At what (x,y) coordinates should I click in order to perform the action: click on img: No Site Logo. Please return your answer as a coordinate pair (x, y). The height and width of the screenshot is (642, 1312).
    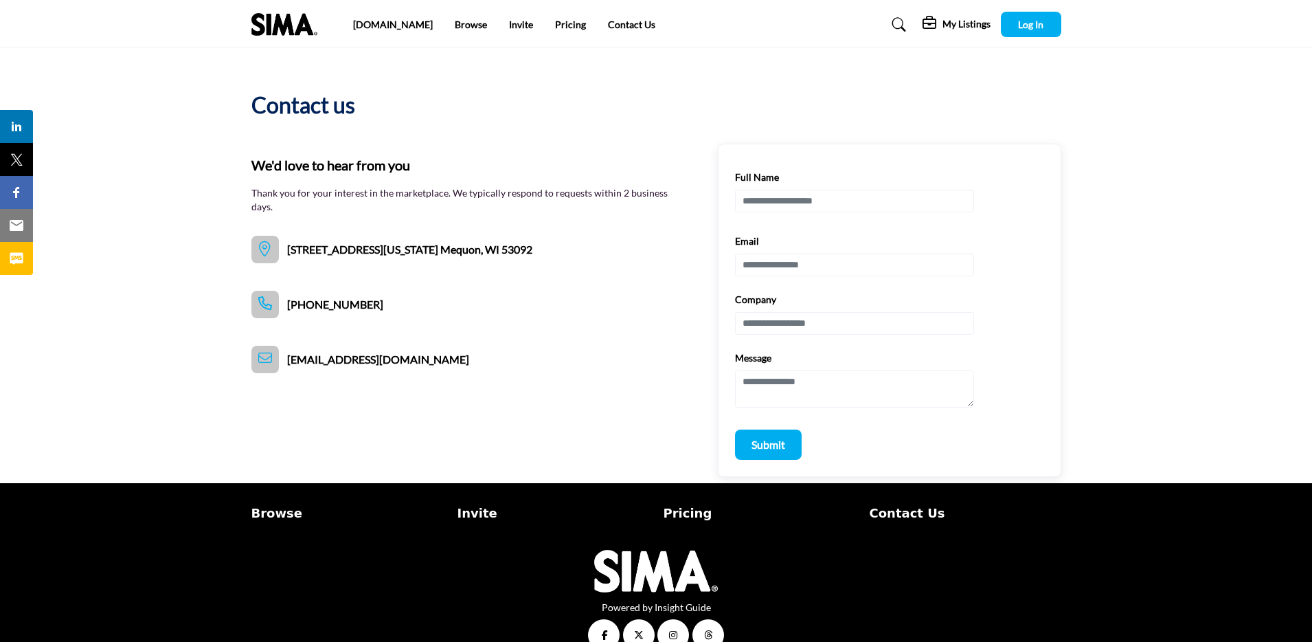
    Looking at the image, I should click on (656, 571).